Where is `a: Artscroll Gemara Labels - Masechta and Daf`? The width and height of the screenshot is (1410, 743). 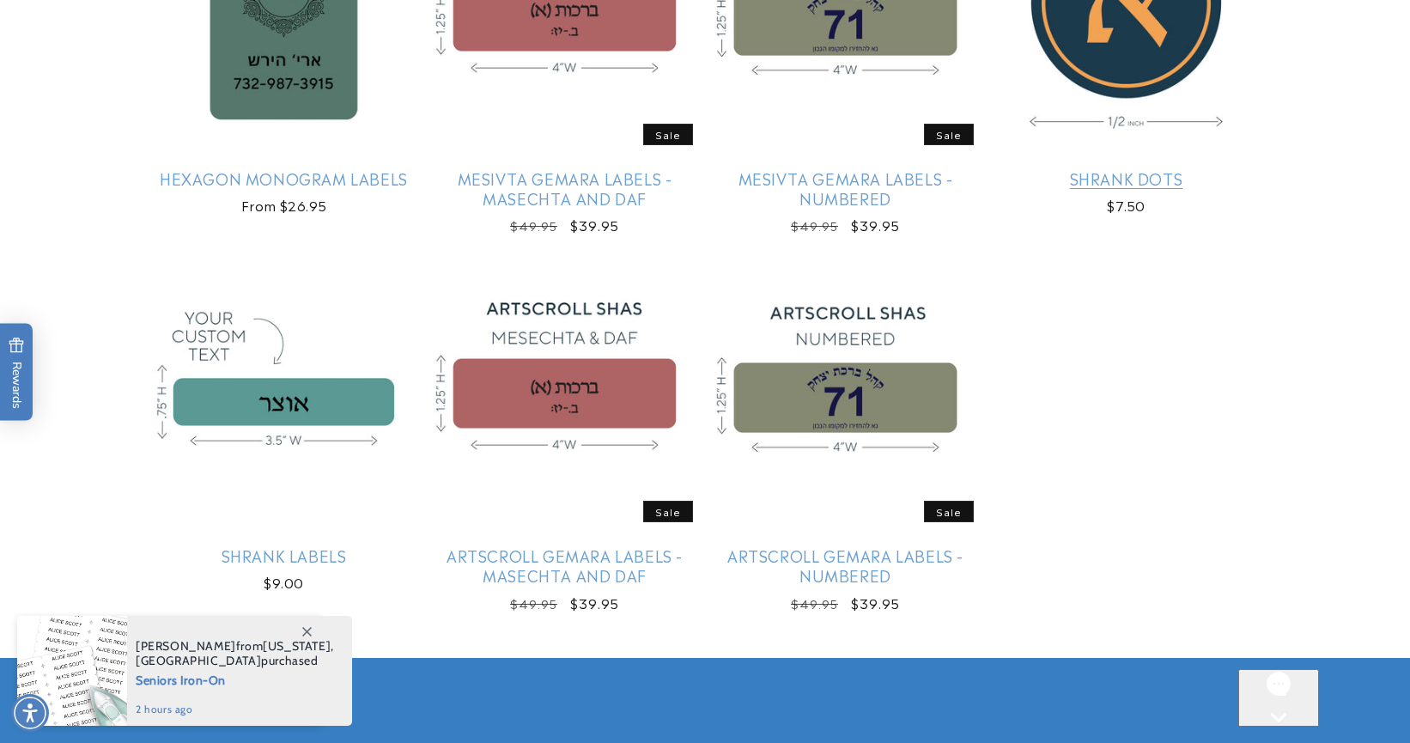 a: Artscroll Gemara Labels - Masechta and Daf is located at coordinates (564, 565).